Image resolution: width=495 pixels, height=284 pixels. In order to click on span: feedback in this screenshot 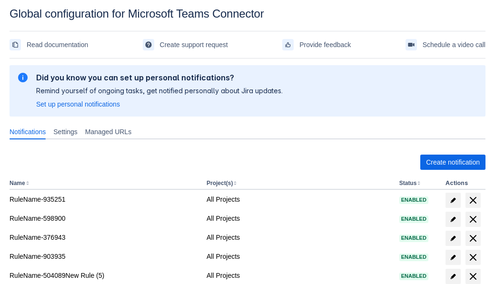, I will do `click(288, 45)`.